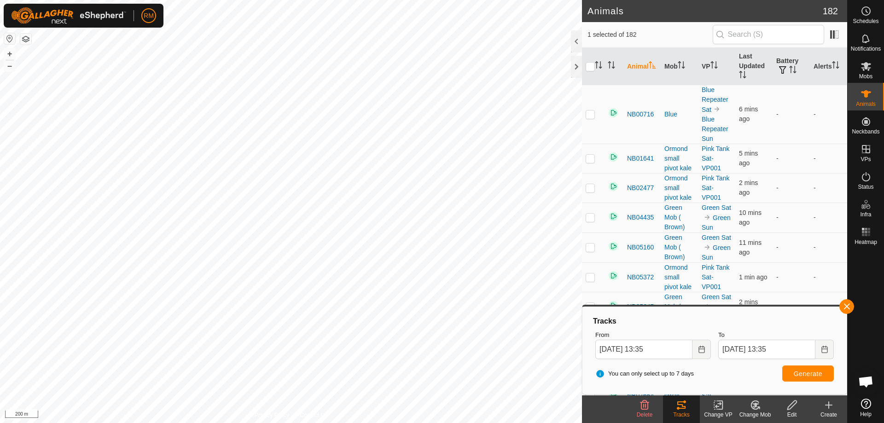 This screenshot has height=423, width=884. I want to click on label: To, so click(776, 335).